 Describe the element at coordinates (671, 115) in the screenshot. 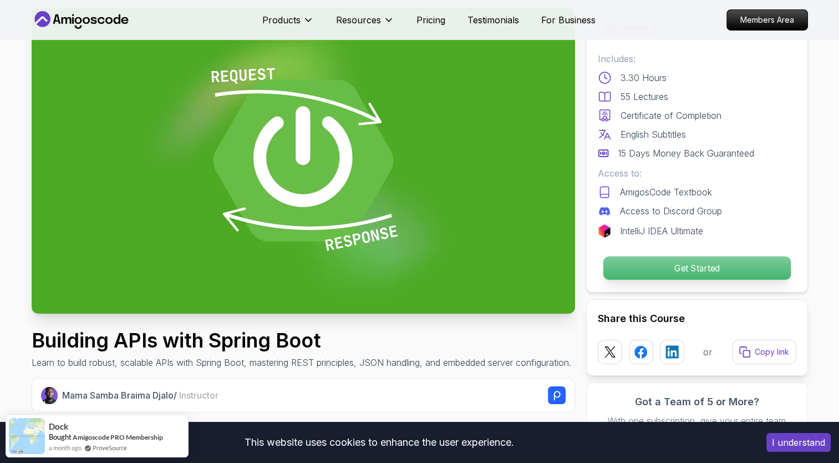

I see `p: Certificate of Completion` at that location.